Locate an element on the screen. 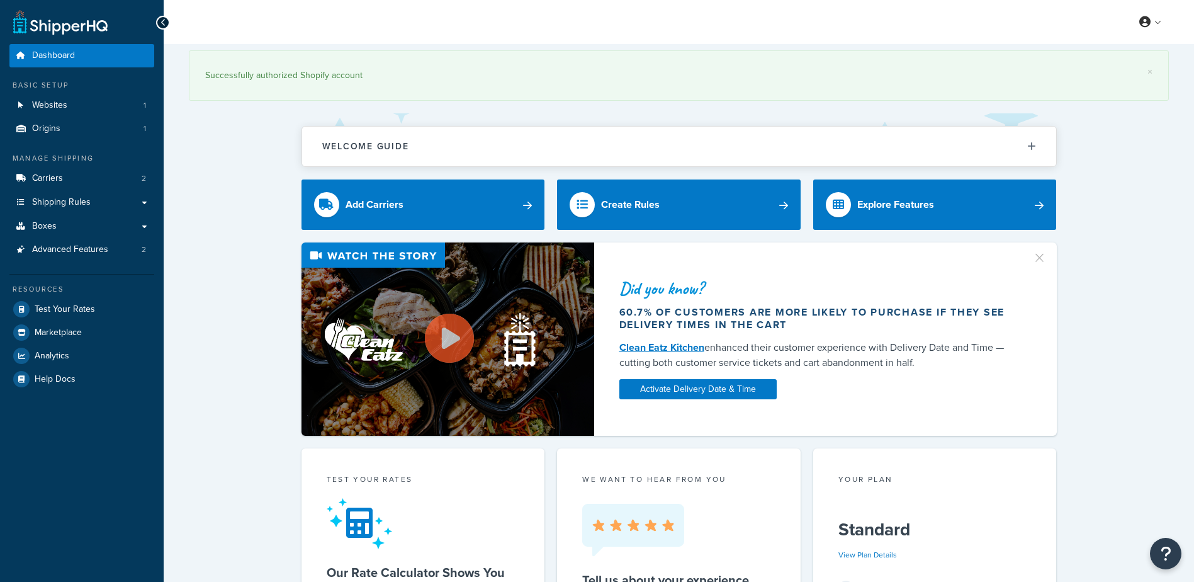 This screenshot has width=1194, height=582. a: Marketplace is located at coordinates (82, 332).